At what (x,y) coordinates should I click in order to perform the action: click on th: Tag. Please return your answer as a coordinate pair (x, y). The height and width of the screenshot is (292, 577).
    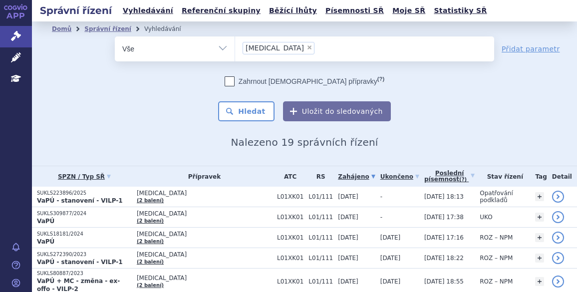
    Looking at the image, I should click on (538, 176).